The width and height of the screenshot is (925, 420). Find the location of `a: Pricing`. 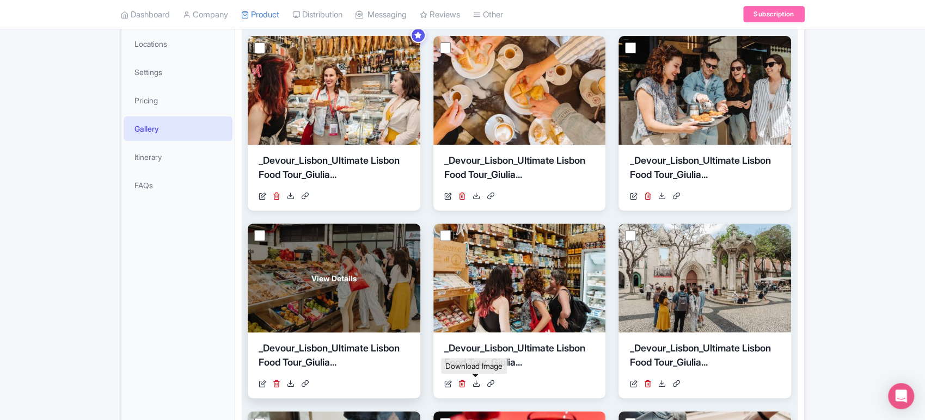

a: Pricing is located at coordinates (178, 100).